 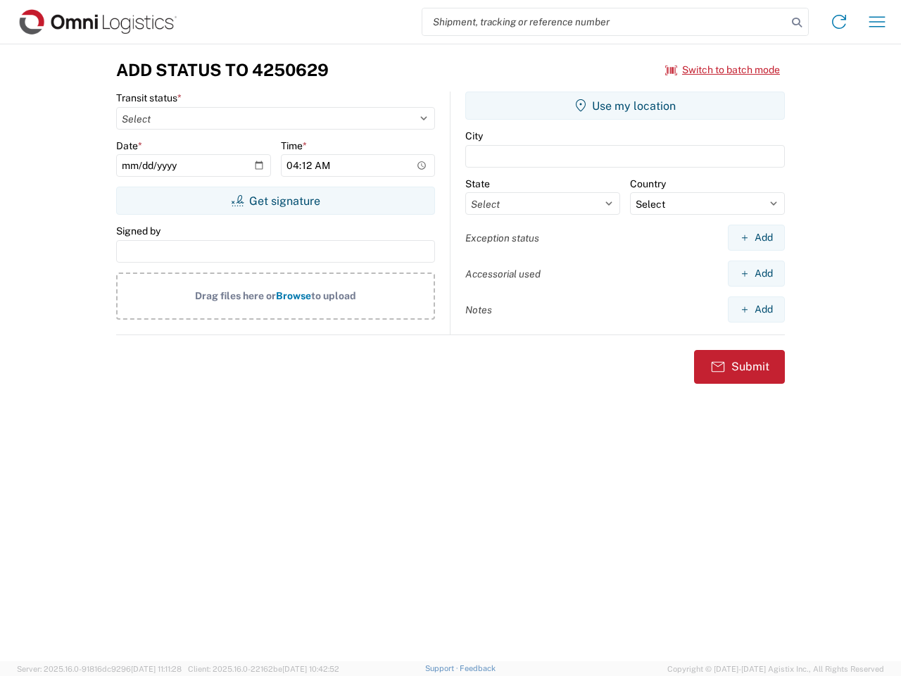 What do you see at coordinates (149, 98) in the screenshot?
I see `label: Transit status` at bounding box center [149, 98].